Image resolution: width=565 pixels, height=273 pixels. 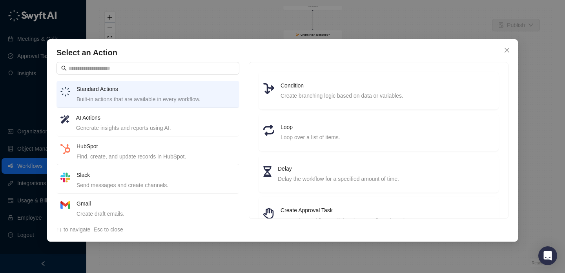 I want to click on h4: Delay, so click(x=386, y=169).